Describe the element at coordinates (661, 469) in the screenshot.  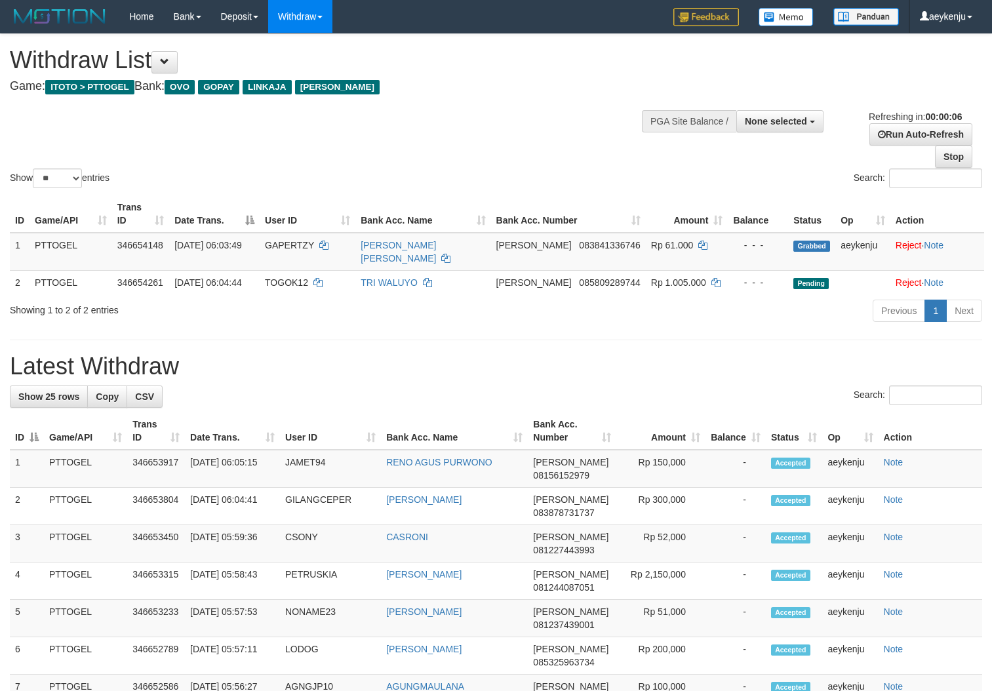
I see `td: Rp 150,000` at that location.